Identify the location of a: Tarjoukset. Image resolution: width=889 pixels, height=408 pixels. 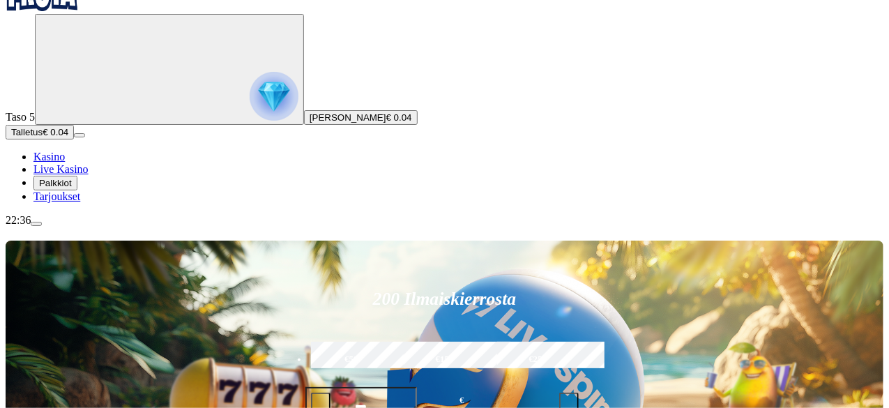
(57, 196).